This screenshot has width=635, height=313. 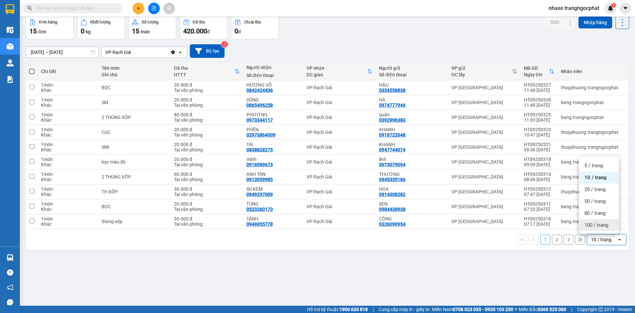 I want to click on div: HOA, so click(x=412, y=189).